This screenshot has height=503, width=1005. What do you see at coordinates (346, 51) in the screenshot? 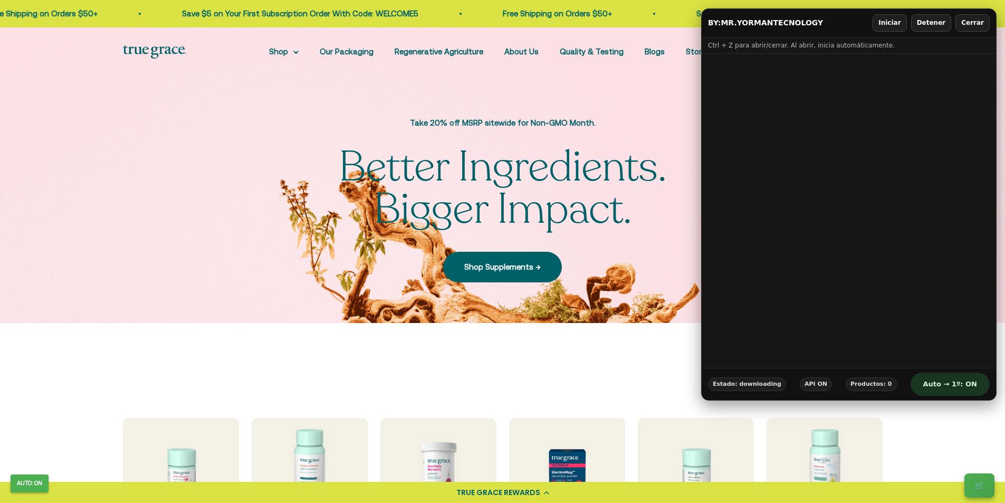
I see `a: Our Packaging` at bounding box center [346, 51].